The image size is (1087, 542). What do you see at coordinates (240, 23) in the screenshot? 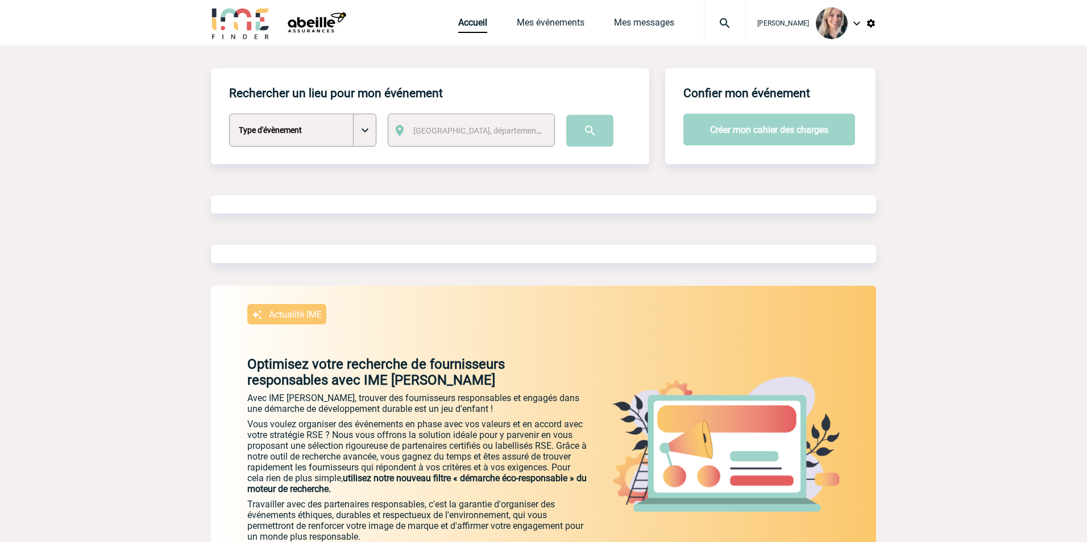
I see `img: IME-Finder` at bounding box center [240, 23].